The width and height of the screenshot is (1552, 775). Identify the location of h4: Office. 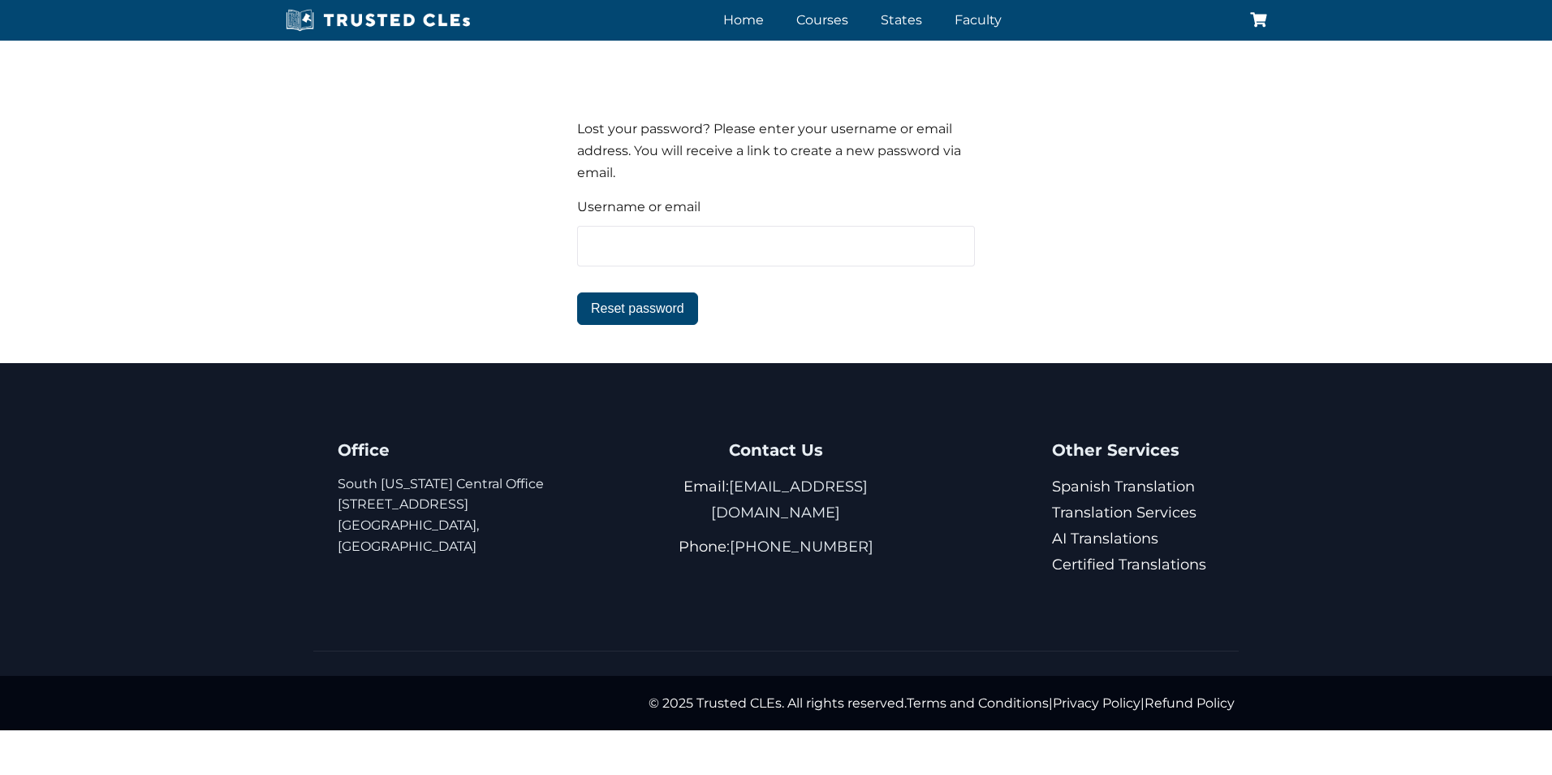
(470, 450).